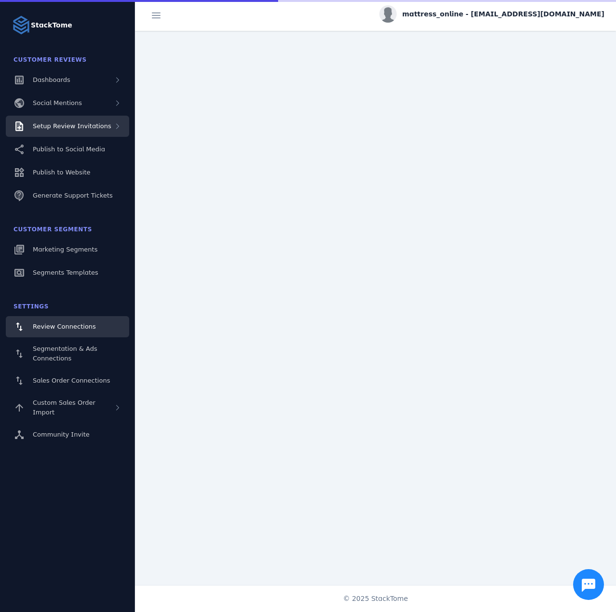  I want to click on a: Publish to Website, so click(67, 173).